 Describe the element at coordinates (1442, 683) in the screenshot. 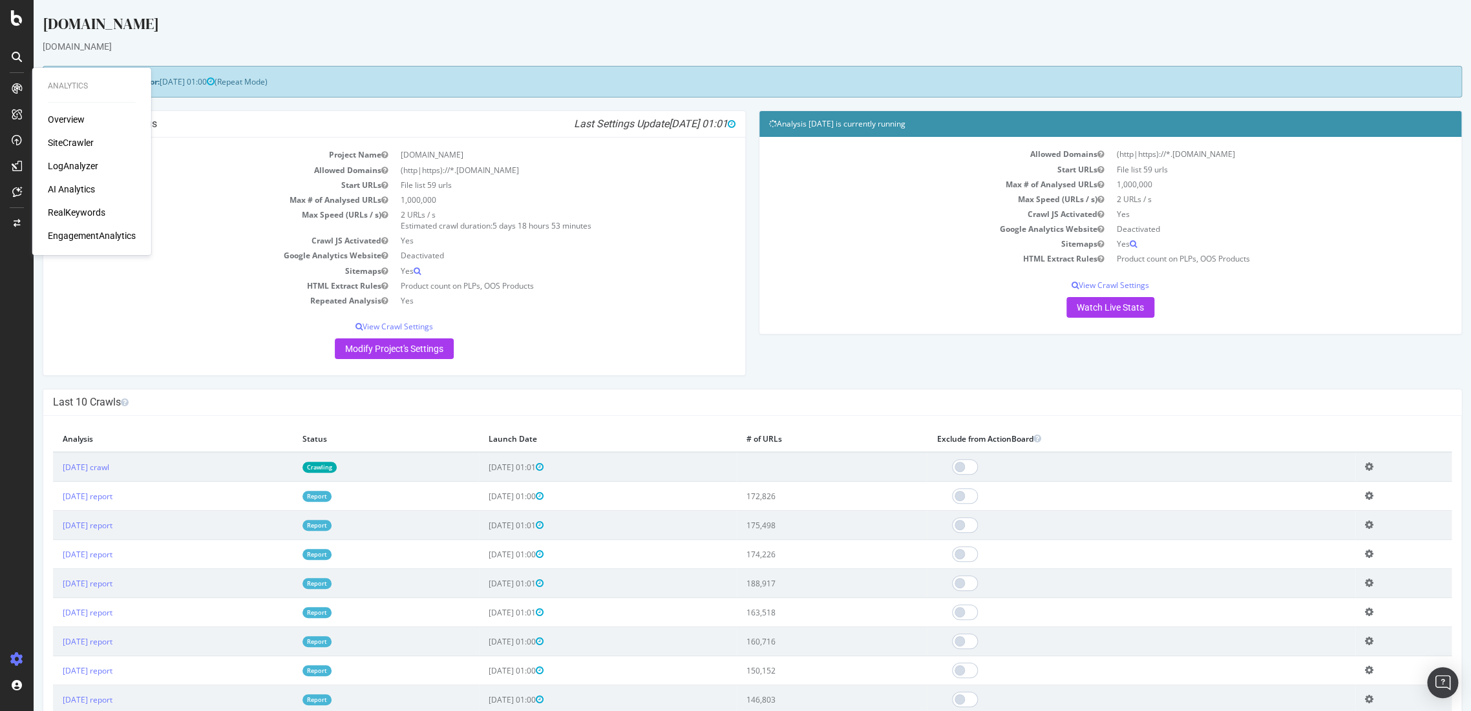

I see `div: Open Intercom Messenger` at that location.